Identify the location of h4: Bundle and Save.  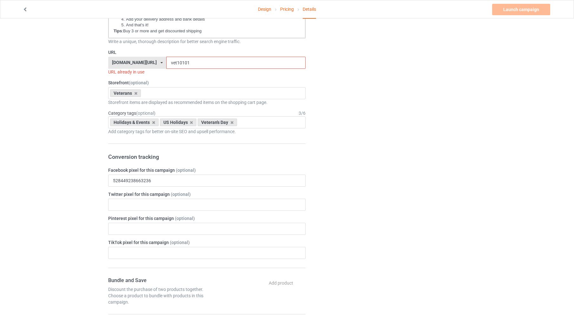
(156, 281).